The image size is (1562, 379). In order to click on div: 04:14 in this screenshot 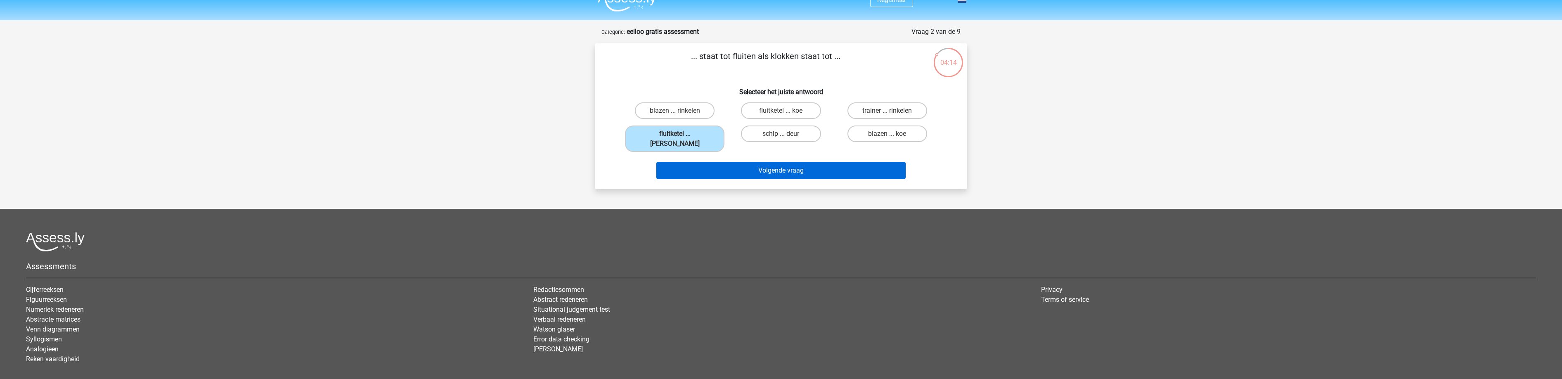, I will do `click(948, 57)`.